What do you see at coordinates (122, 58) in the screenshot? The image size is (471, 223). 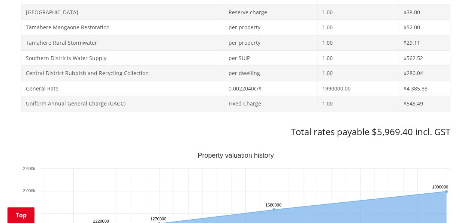 I see `td: Southern Districts Water Supply` at bounding box center [122, 58].